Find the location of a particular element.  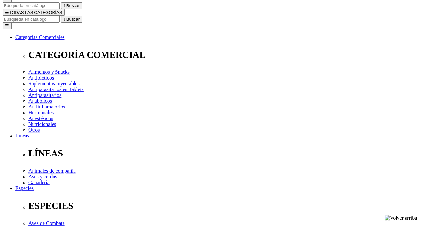

span: Anabólicos is located at coordinates (40, 101).